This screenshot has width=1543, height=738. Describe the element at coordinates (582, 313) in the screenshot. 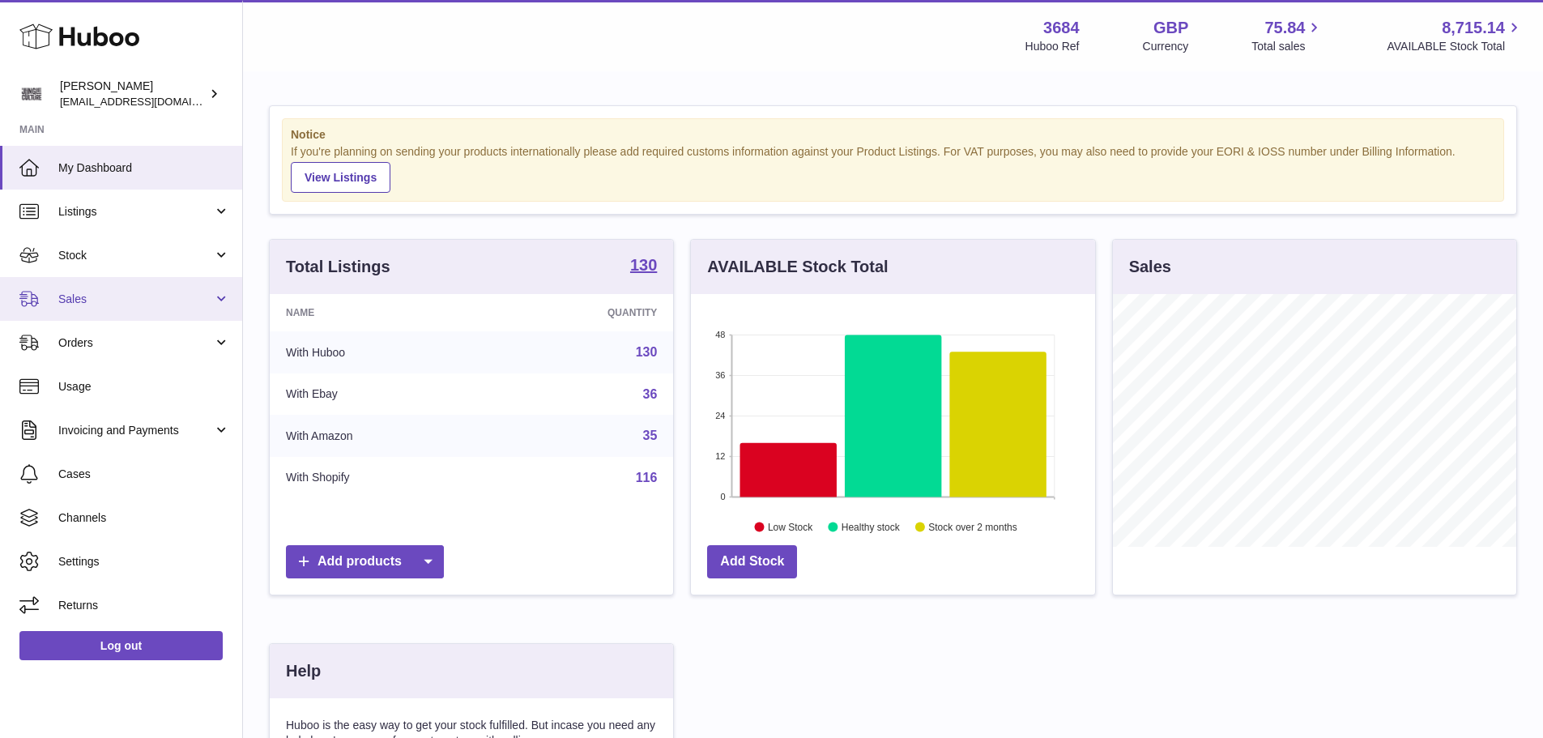

I see `th: Quantity` at that location.